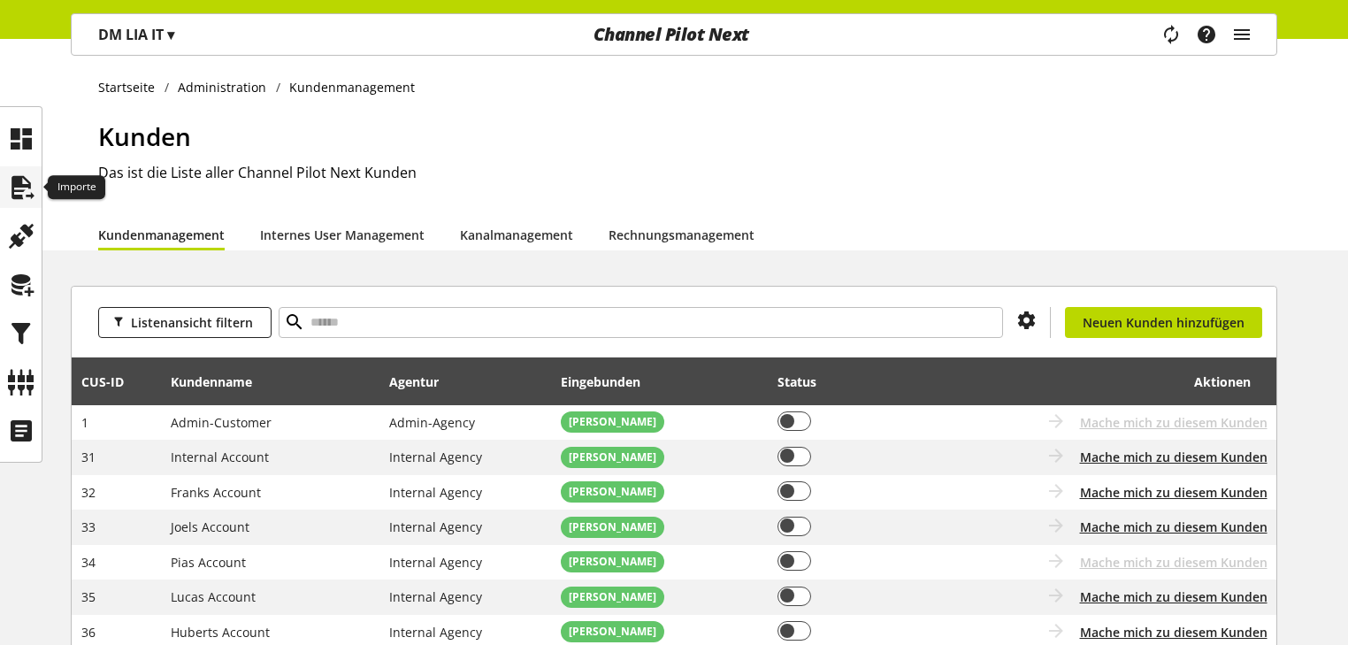 The image size is (1348, 645). I want to click on span: Listenansicht filtern, so click(192, 322).